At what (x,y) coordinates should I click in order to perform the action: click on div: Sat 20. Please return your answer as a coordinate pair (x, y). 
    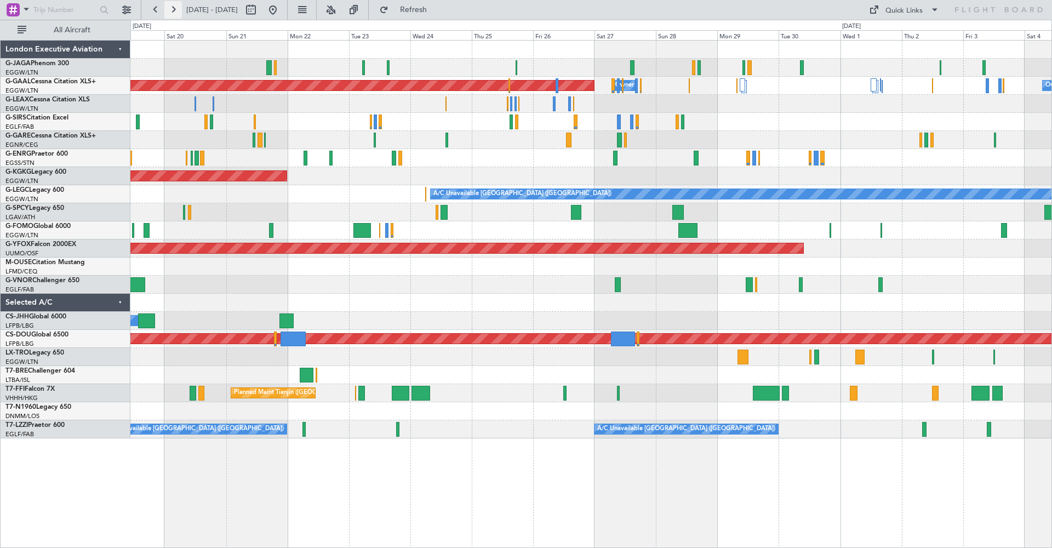
    Looking at the image, I should click on (195, 35).